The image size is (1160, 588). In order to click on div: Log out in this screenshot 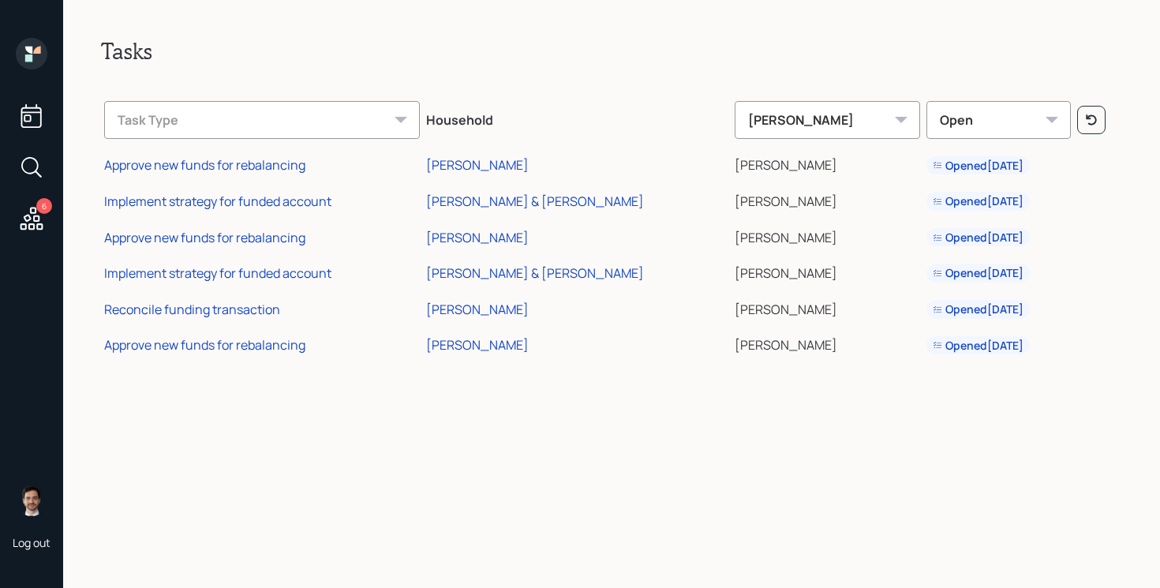, I will do `click(32, 542)`.